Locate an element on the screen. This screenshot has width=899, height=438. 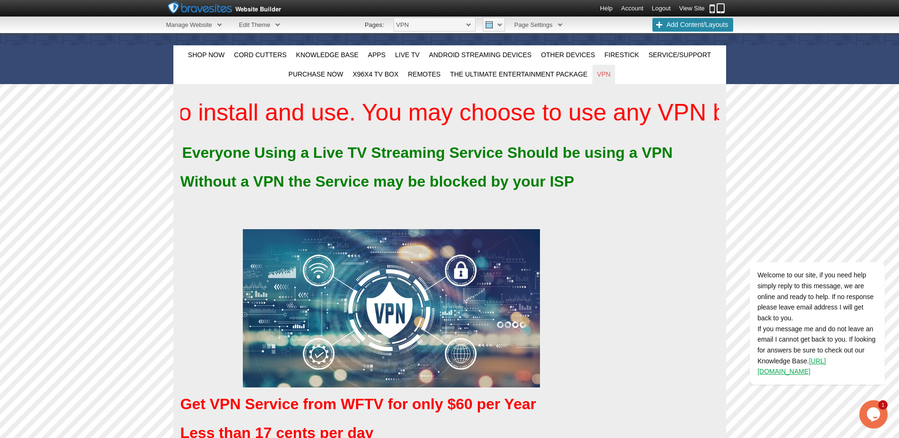
a: Remotes is located at coordinates (424, 74).